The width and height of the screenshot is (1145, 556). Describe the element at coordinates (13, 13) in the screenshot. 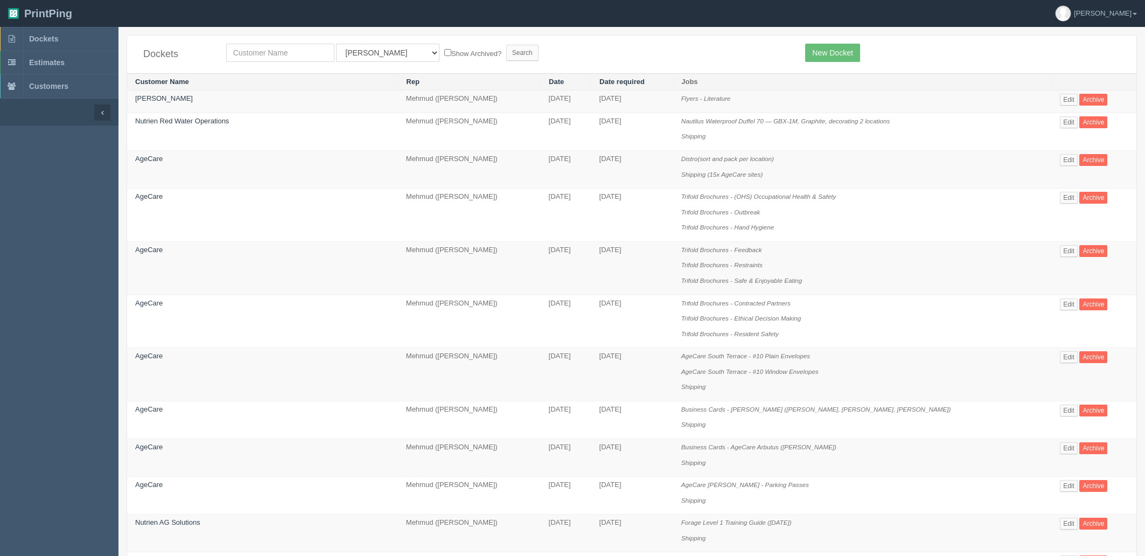

I see `img: logo-3e63b451c926e2ac314895c53de4908e5d424f24456219fb08d385ab2e579770.png` at that location.